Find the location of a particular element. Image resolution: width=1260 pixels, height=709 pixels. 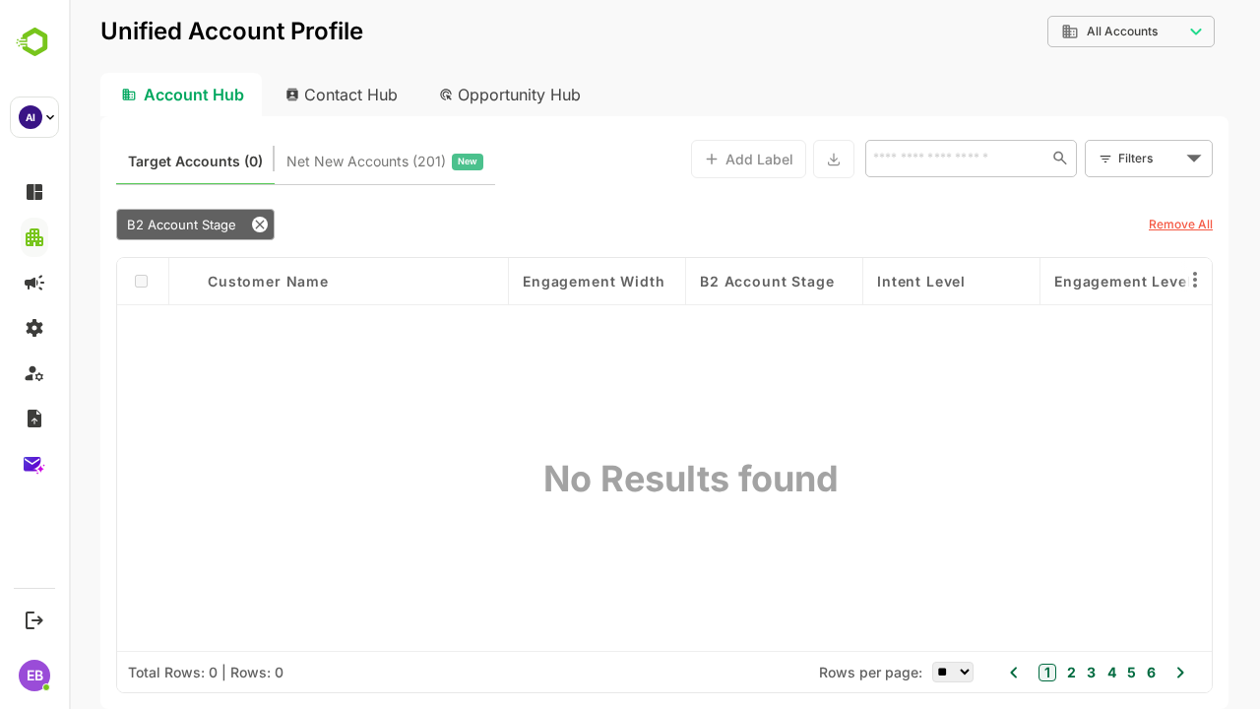

button: 4 is located at coordinates (1041, 672).